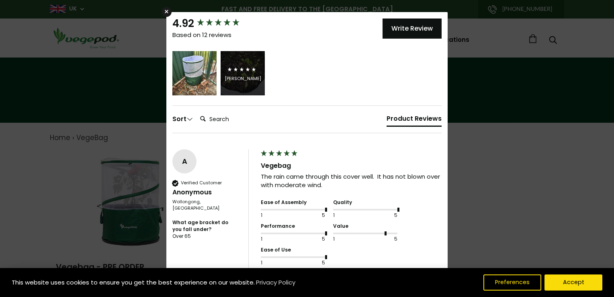 This screenshot has width=614, height=297. I want to click on div: Vegebag, so click(351, 166).